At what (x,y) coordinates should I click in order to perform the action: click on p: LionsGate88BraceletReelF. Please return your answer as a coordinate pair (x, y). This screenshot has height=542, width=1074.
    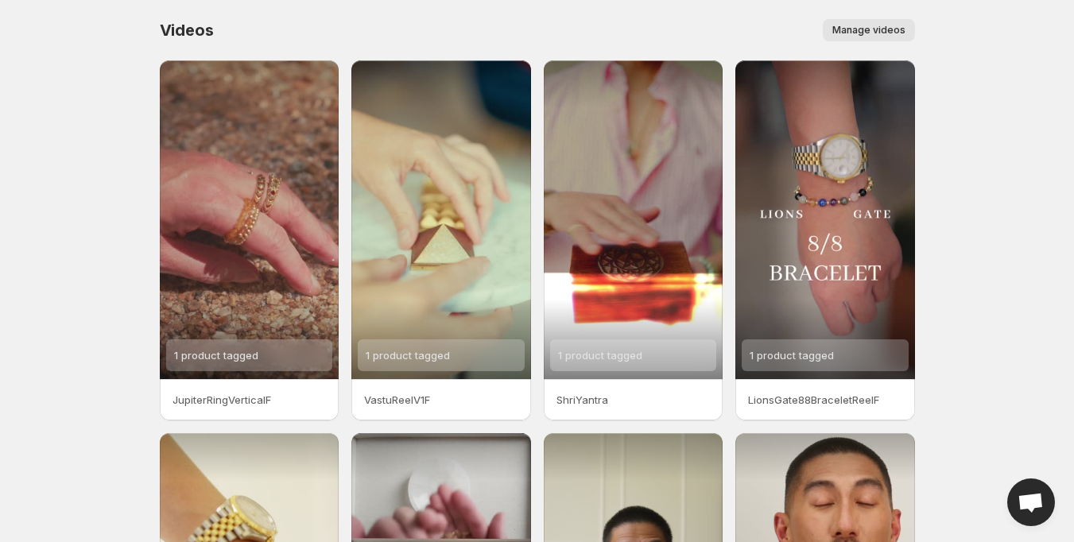
    Looking at the image, I should click on (825, 400).